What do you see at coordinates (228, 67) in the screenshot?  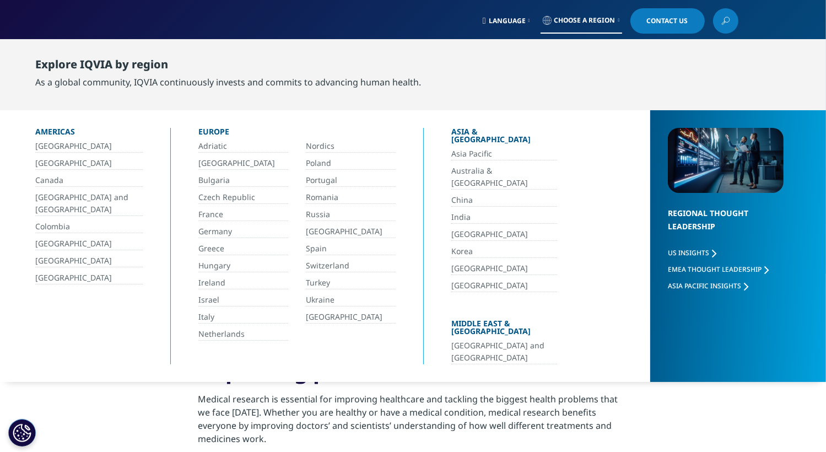 I see `div: Explore IQVIA by region` at bounding box center [228, 67].